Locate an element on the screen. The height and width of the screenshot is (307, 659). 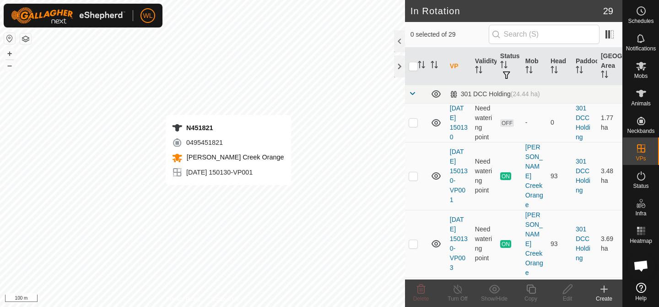
div: Show/Hide is located at coordinates (494, 298).